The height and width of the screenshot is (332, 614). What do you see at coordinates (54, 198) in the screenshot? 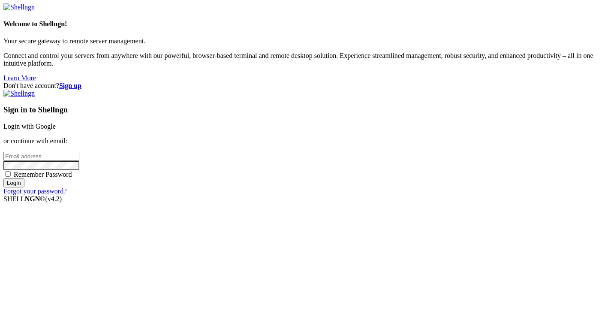
I see `span: 4.2.0` at bounding box center [54, 198].